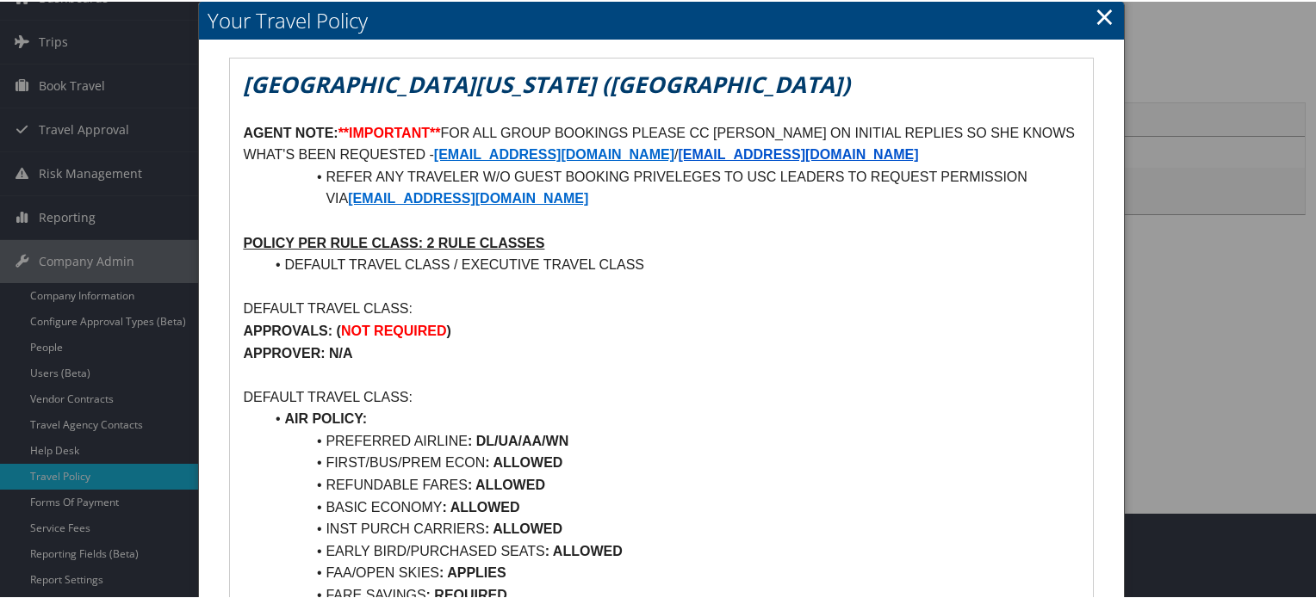 Image resolution: width=1316 pixels, height=598 pixels. Describe the element at coordinates (393, 329) in the screenshot. I see `strong: NOT REQUIRED` at that location.